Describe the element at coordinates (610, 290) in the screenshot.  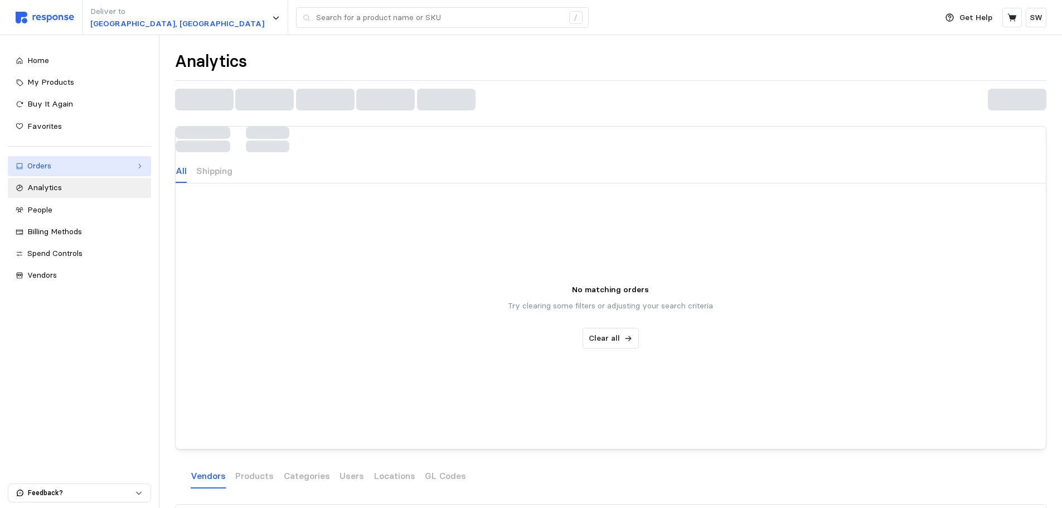
I see `p: No matching orders` at that location.